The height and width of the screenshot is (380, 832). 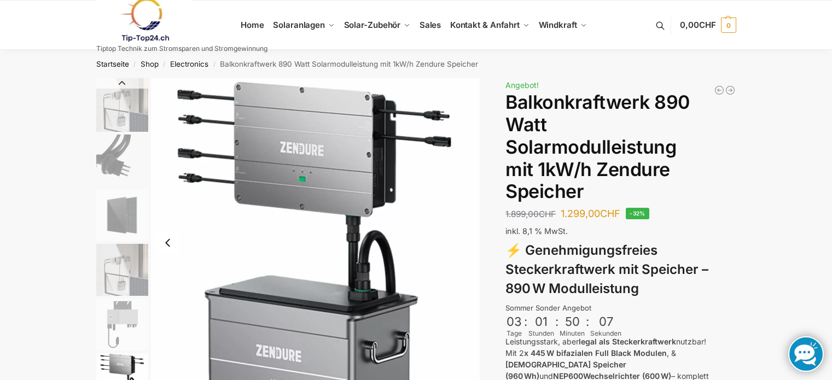 I want to click on div: 01, so click(x=541, y=322).